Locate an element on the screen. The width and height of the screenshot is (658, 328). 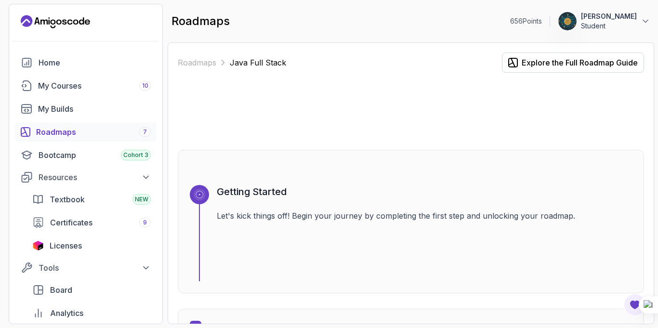
div: Explore the Full Roadmap Guide is located at coordinates (580, 63).